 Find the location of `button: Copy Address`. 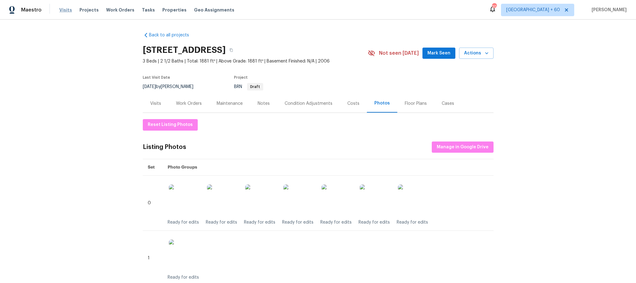

button: Copy Address is located at coordinates (231, 50).